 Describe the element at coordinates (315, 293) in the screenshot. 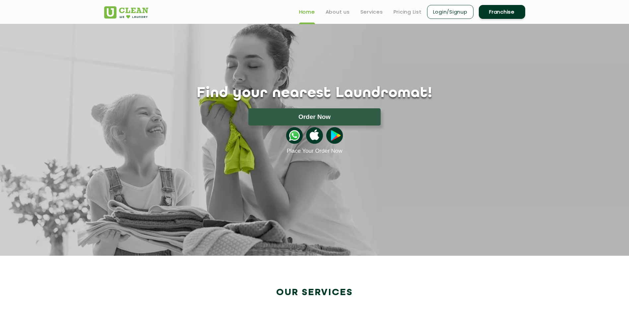

I see `h2: Our Services` at that location.